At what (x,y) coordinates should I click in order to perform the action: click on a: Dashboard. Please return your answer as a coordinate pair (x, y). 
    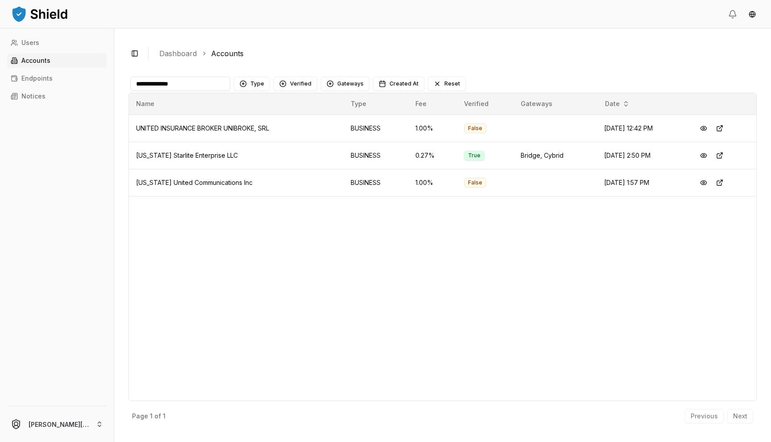
    Looking at the image, I should click on (178, 54).